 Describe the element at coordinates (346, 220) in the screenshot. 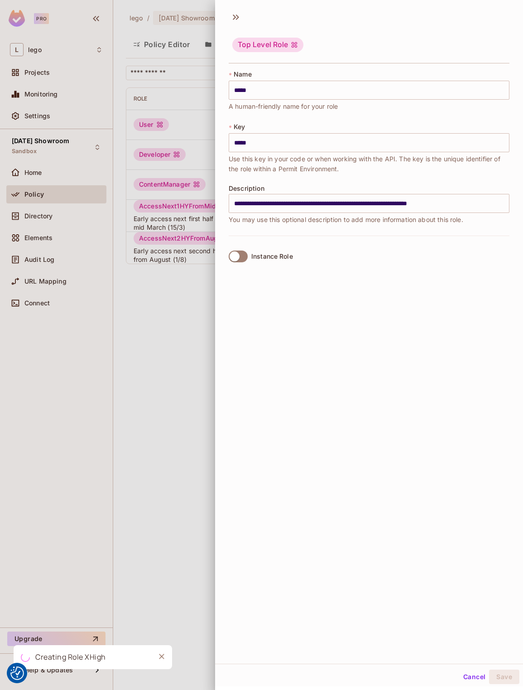

I see `span: You may use this optional description to add more information about this role.` at that location.